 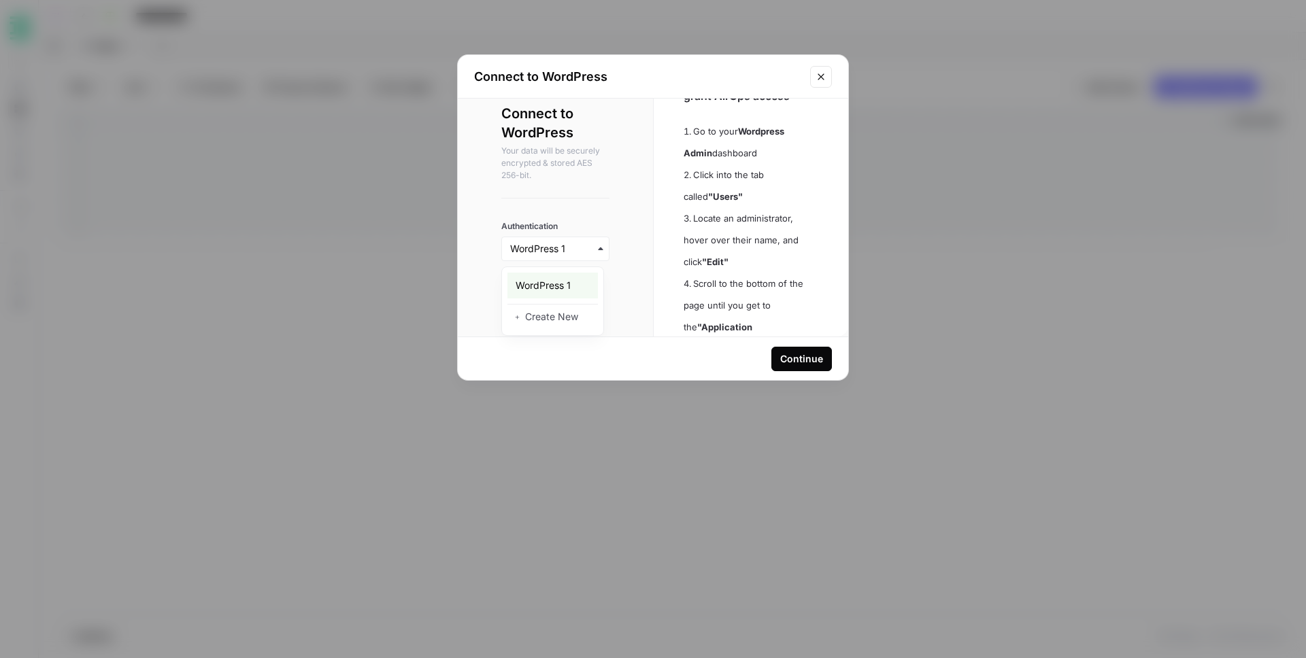 What do you see at coordinates (751, 240) in the screenshot?
I see `li: Locate an administrator, hover over their name, and click` at bounding box center [751, 240].